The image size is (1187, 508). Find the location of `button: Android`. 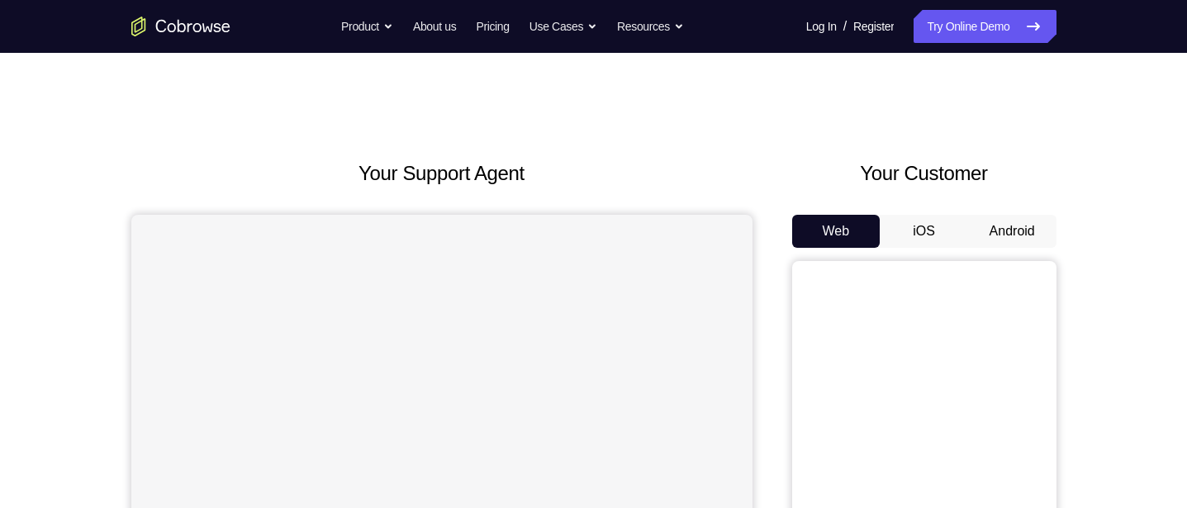

button: Android is located at coordinates (1012, 231).